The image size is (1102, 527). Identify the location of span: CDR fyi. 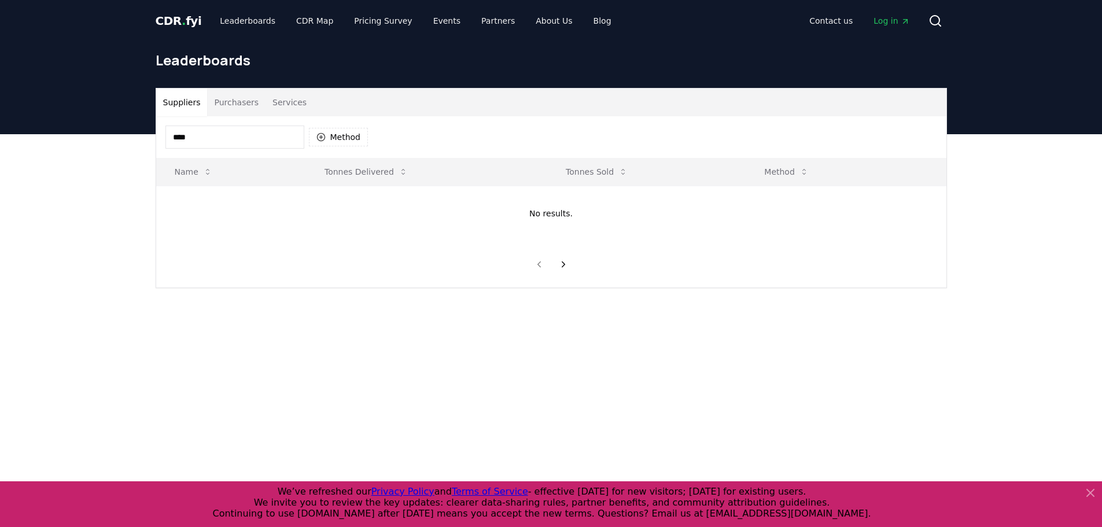
(179, 21).